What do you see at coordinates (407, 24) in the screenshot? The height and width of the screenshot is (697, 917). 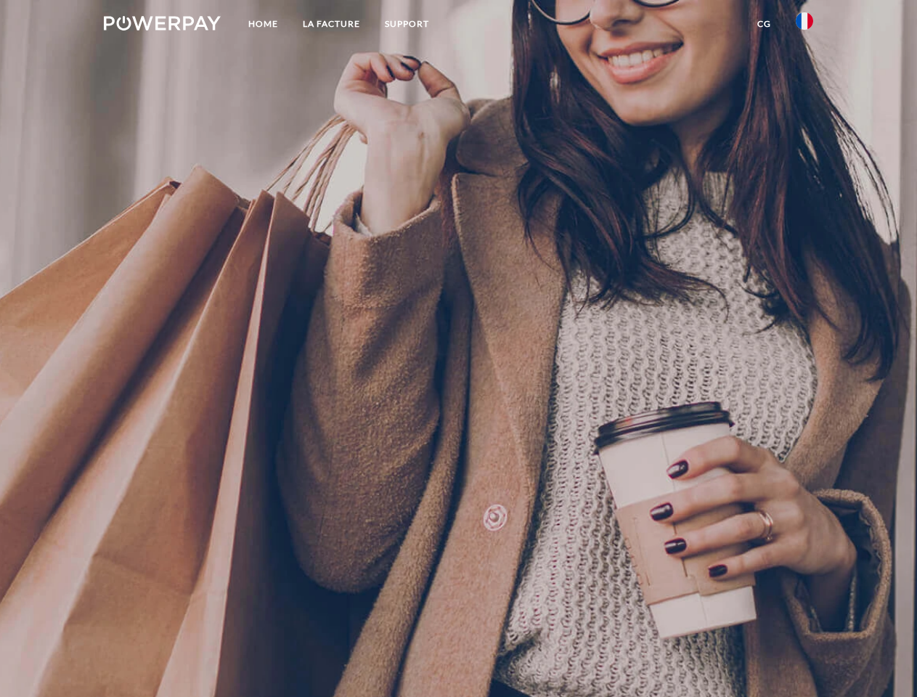 I see `a: Support` at bounding box center [407, 24].